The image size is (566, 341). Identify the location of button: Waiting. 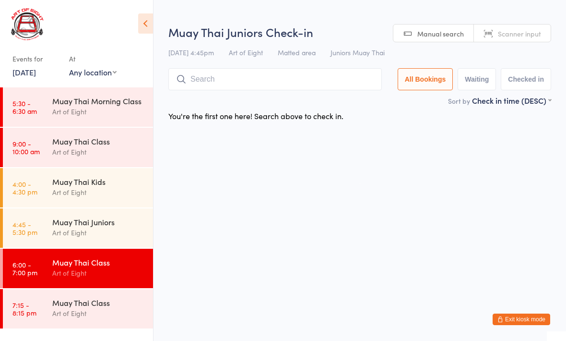
(477, 79).